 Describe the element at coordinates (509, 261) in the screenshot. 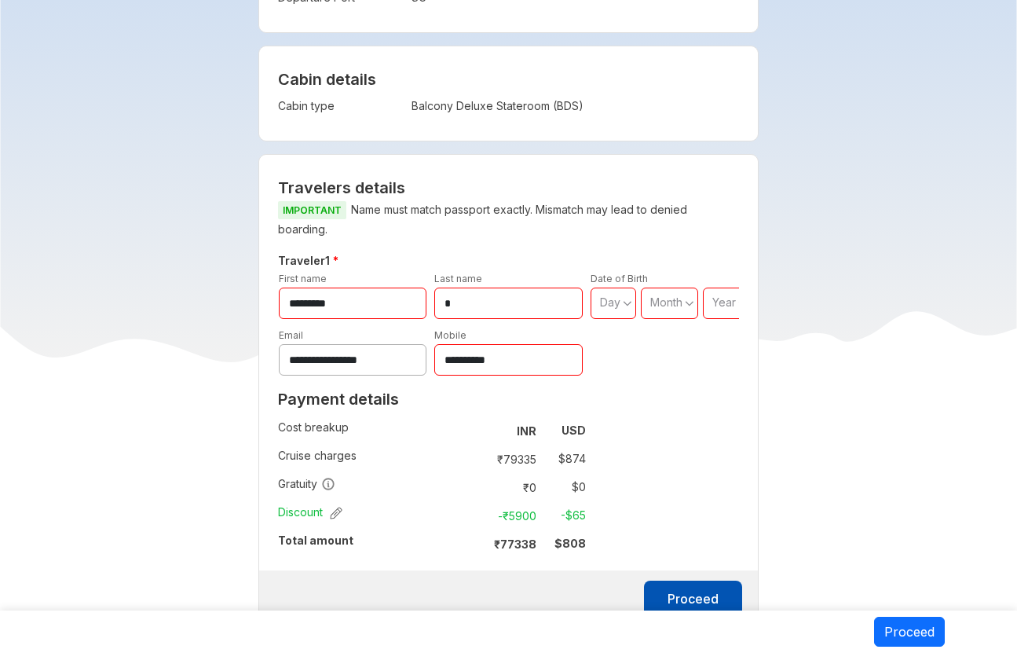

I see `h5: Traveler 1` at that location.